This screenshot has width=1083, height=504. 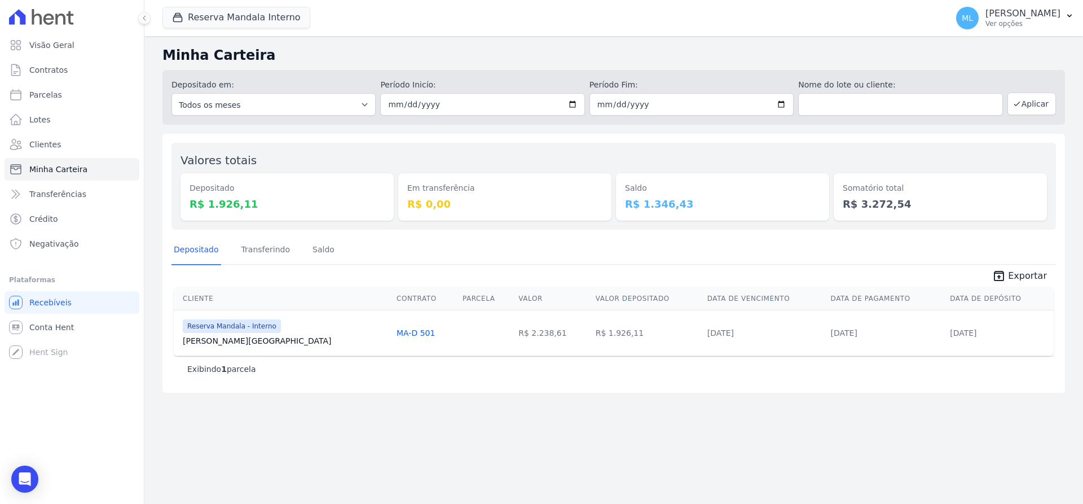 I want to click on span: Crédito, so click(x=43, y=219).